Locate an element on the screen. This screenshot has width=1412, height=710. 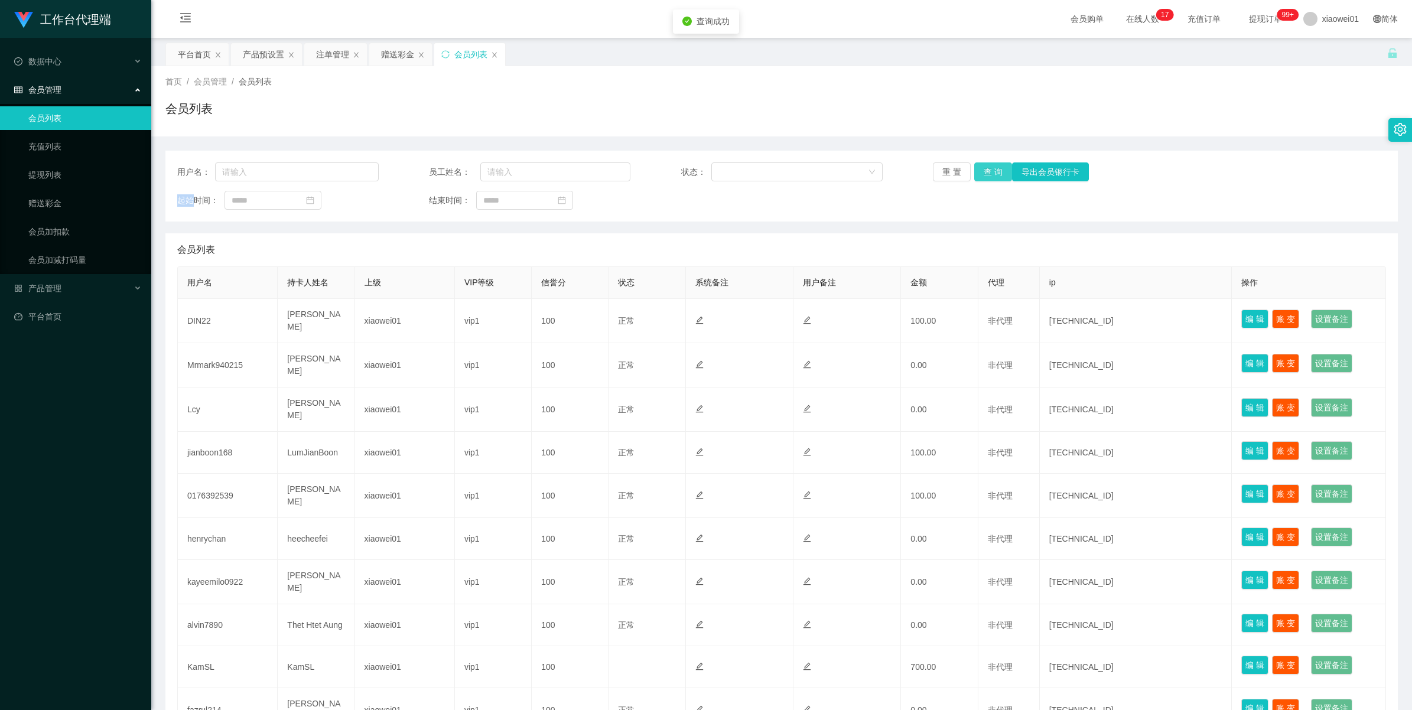
span: ip is located at coordinates (1052, 282).